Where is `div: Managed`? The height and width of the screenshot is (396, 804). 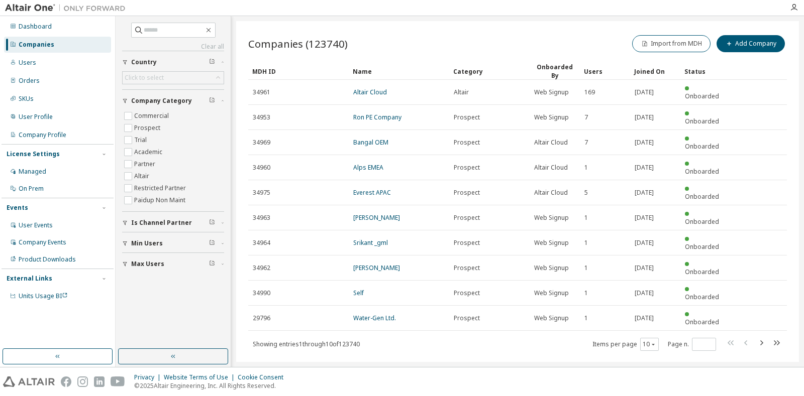
div: Managed is located at coordinates (32, 172).